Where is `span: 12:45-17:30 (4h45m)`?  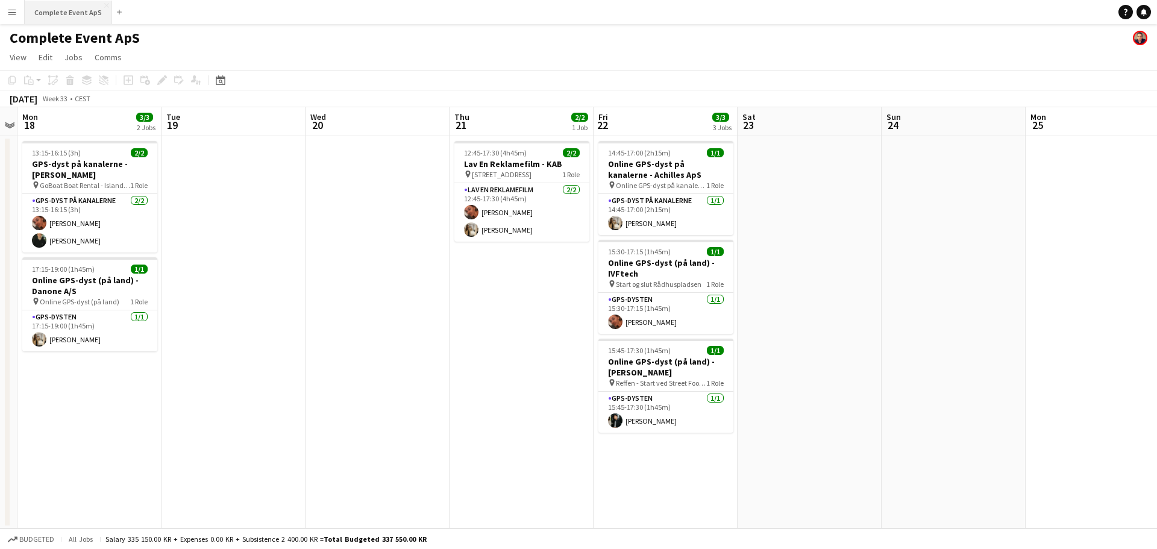
span: 12:45-17:30 (4h45m) is located at coordinates (495, 152).